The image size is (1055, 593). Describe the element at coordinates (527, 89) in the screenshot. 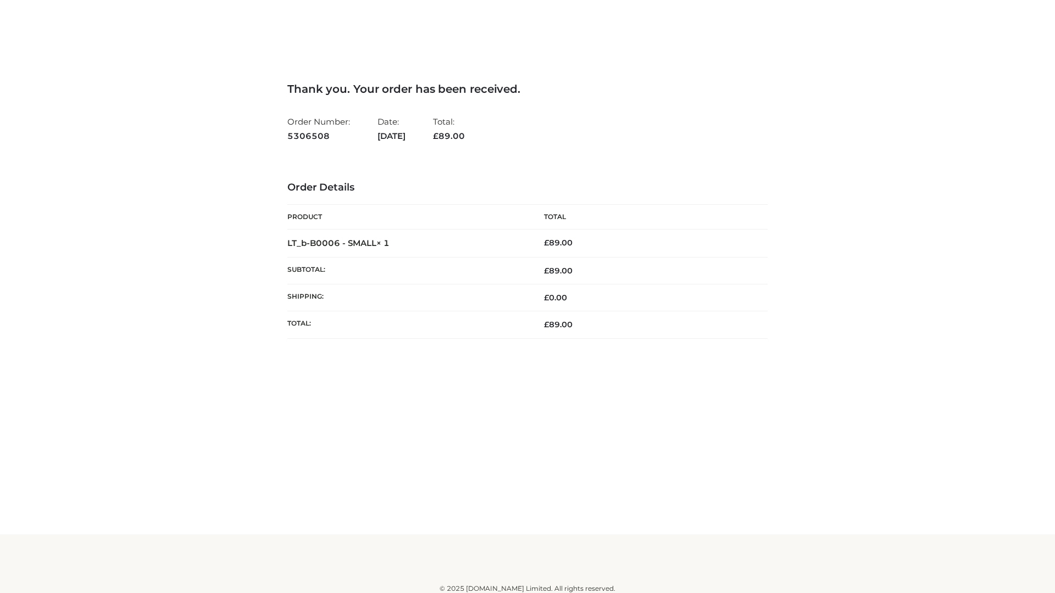

I see `h3: Thank you. Your order has been received.` at that location.